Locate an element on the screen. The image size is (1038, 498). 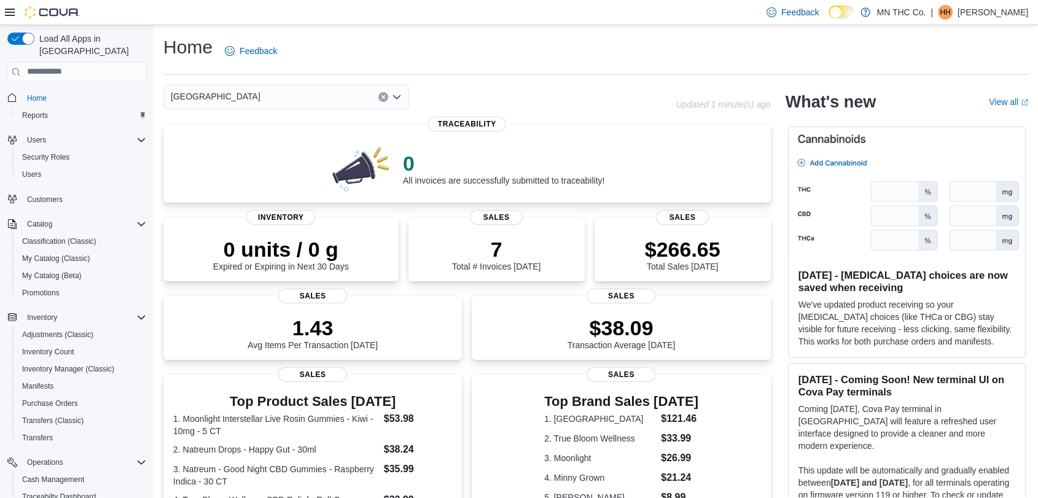
dd: $38.24 is located at coordinates (418, 450).